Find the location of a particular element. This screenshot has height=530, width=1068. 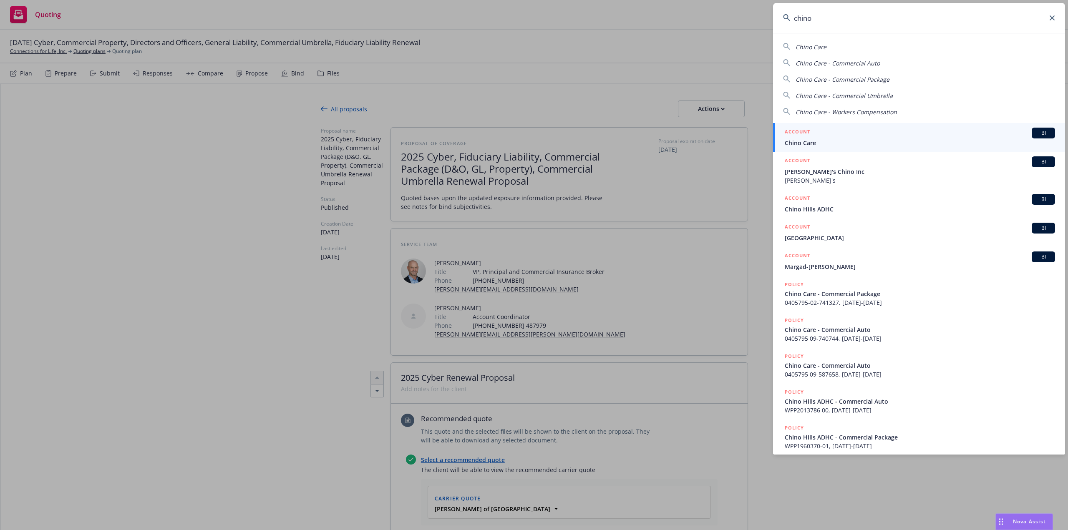

a: ACCOUNTBIChino Hills ADHC is located at coordinates (919, 204).